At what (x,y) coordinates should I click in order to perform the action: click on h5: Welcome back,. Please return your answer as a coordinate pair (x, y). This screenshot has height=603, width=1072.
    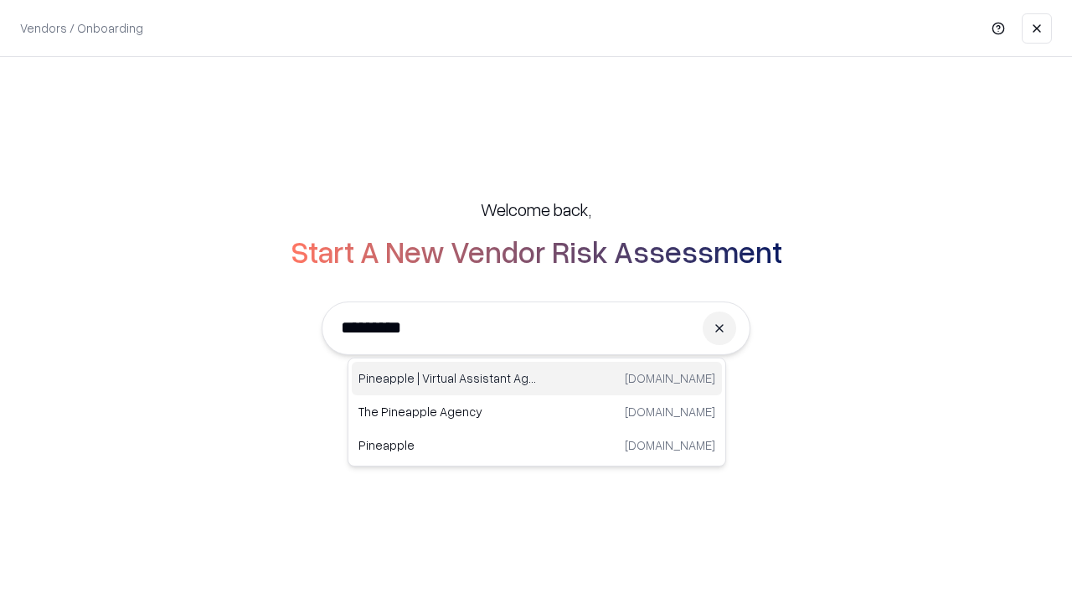
    Looking at the image, I should click on (536, 209).